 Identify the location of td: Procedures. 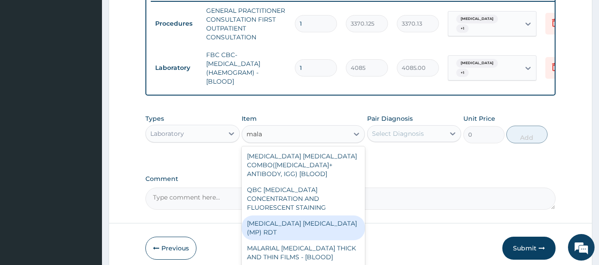
(176, 23).